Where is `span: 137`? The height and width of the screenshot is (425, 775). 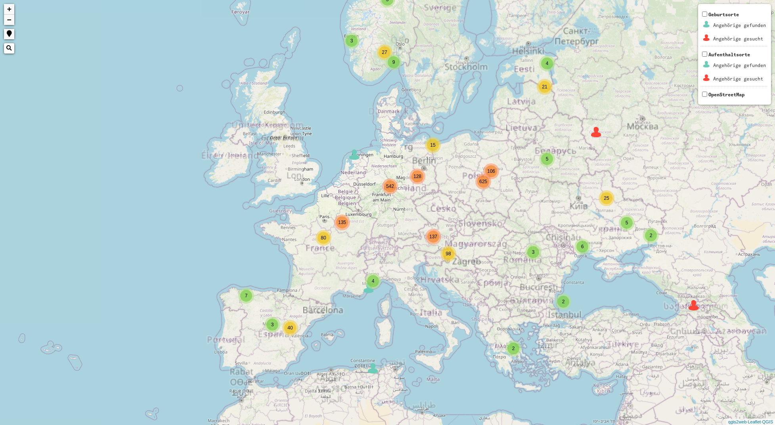
span: 137 is located at coordinates (433, 237).